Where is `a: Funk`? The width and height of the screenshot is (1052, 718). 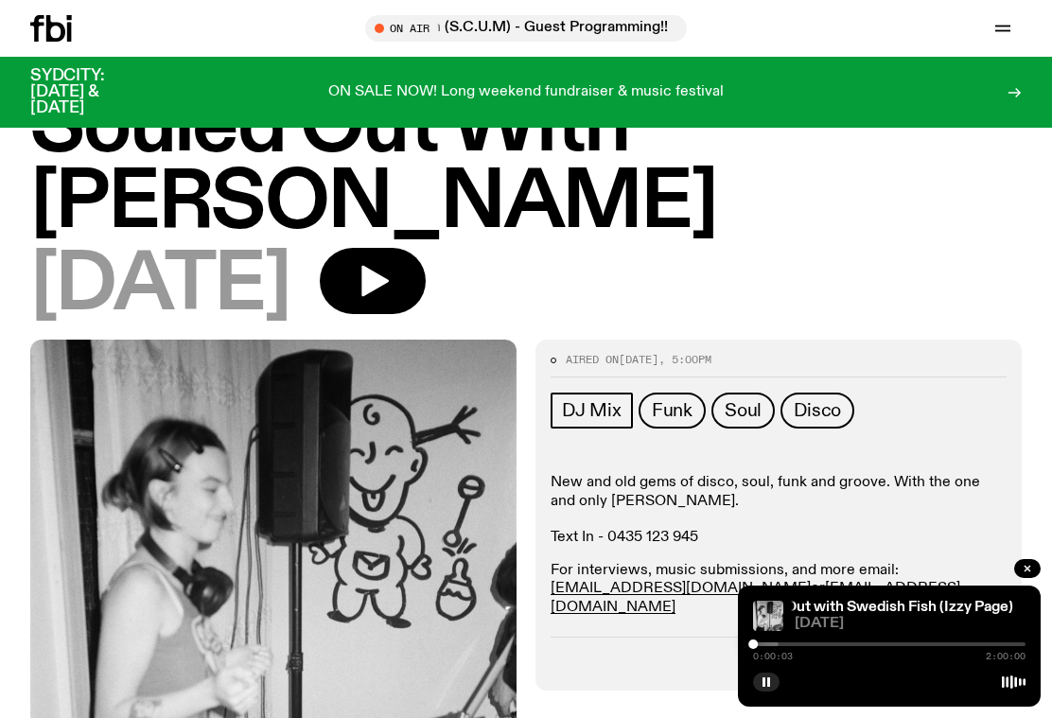
a: Funk is located at coordinates (672, 411).